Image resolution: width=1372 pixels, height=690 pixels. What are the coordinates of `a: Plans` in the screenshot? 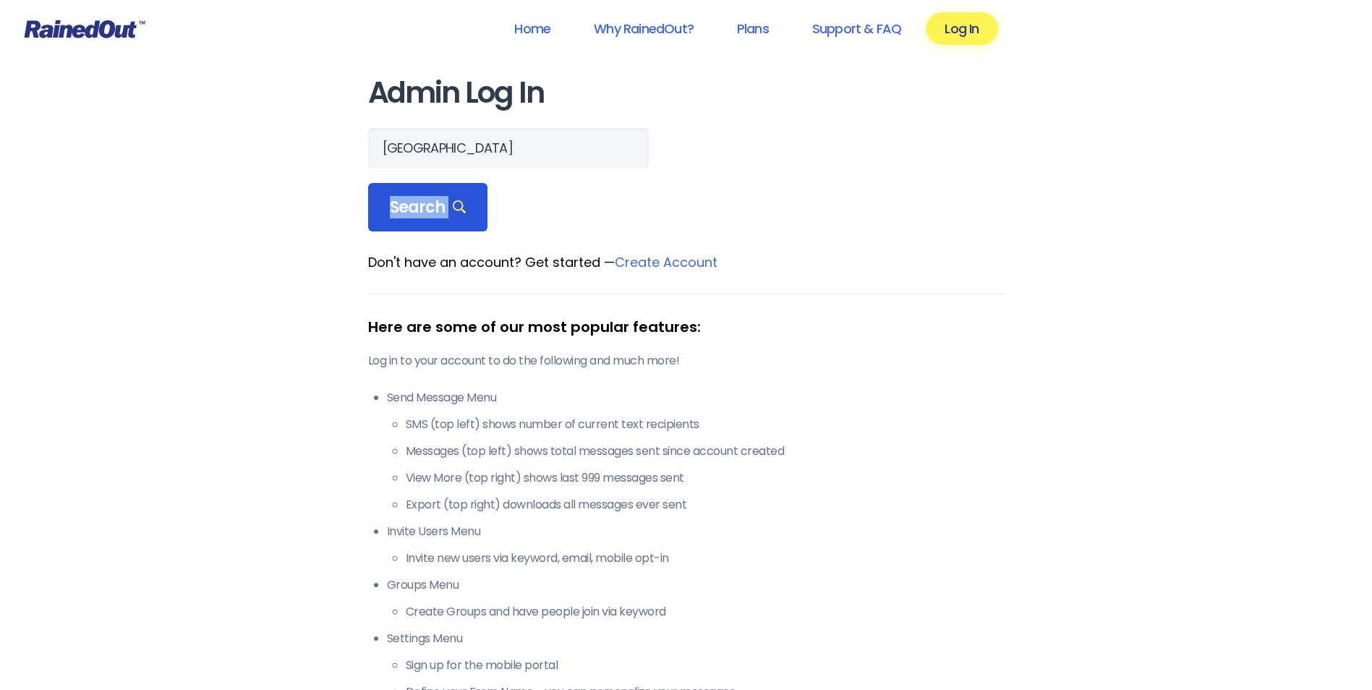 It's located at (753, 28).